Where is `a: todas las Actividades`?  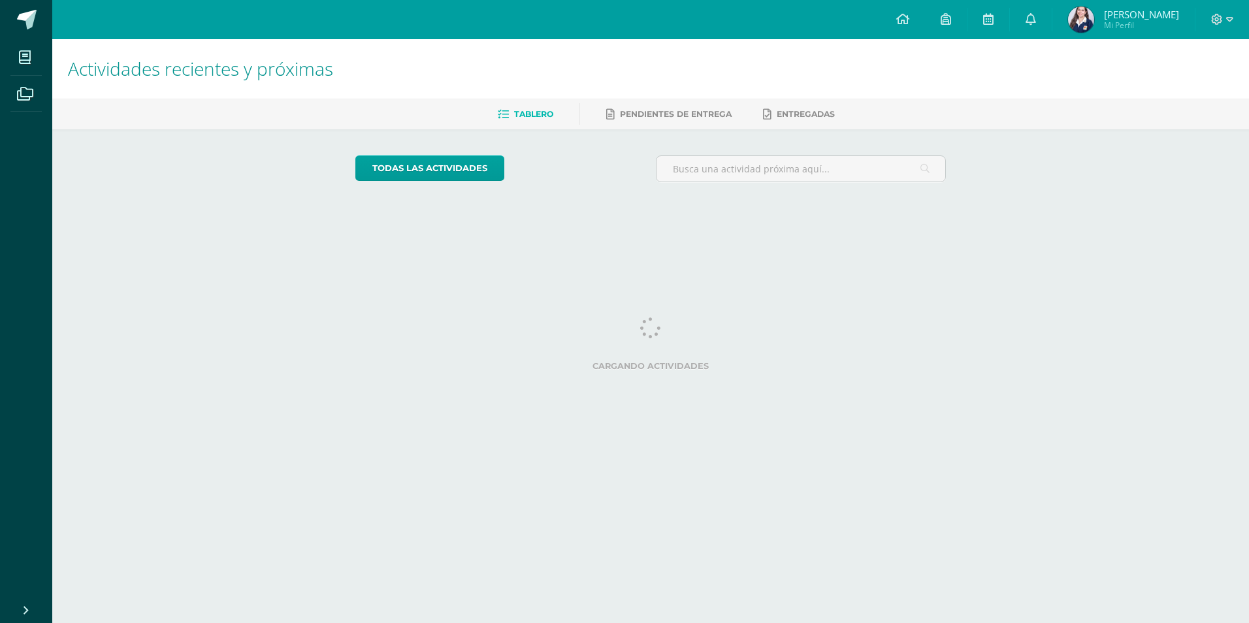 a: todas las Actividades is located at coordinates (430, 168).